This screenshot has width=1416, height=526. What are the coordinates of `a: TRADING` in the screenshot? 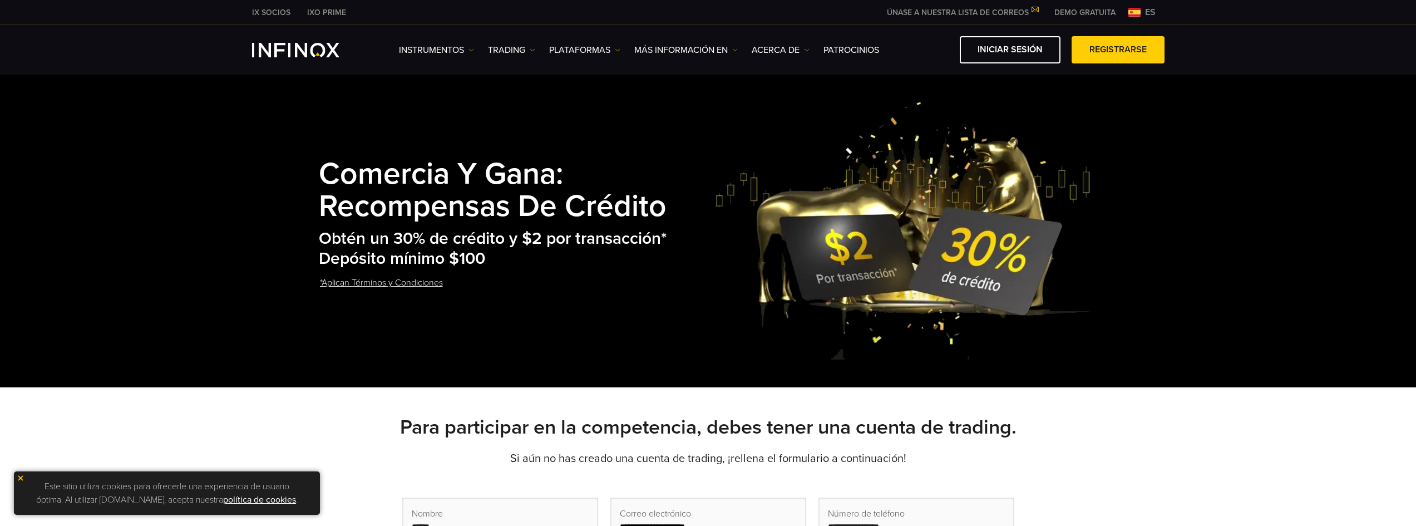 It's located at (511, 50).